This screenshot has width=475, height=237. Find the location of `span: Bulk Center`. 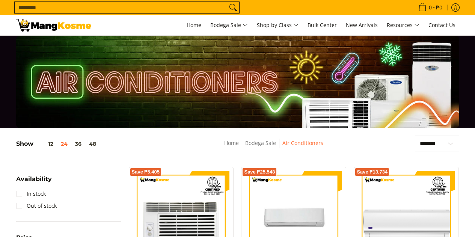

span: Bulk Center is located at coordinates (322, 25).